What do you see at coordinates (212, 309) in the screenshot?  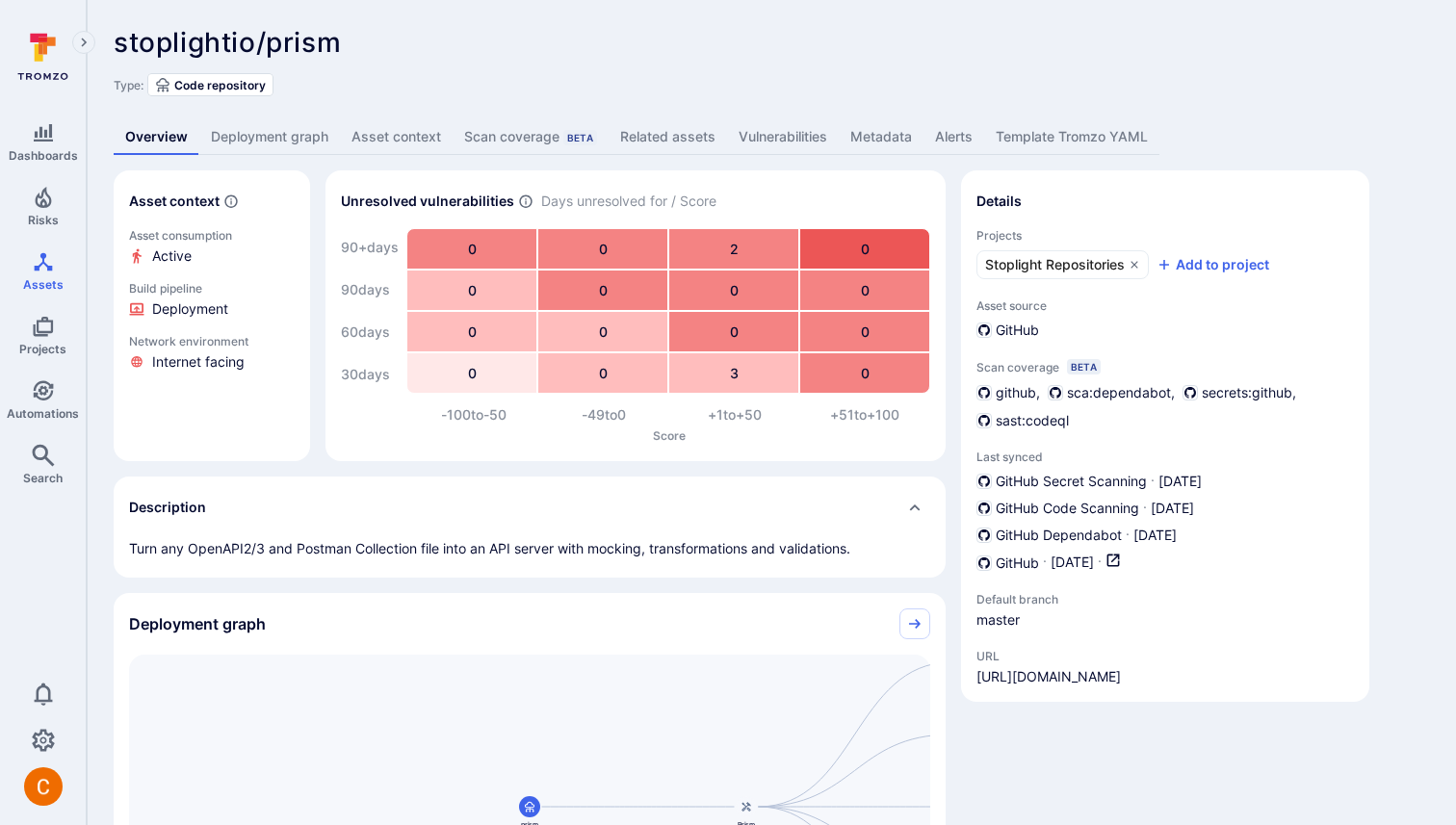 I see `li: Deployment` at bounding box center [212, 309].